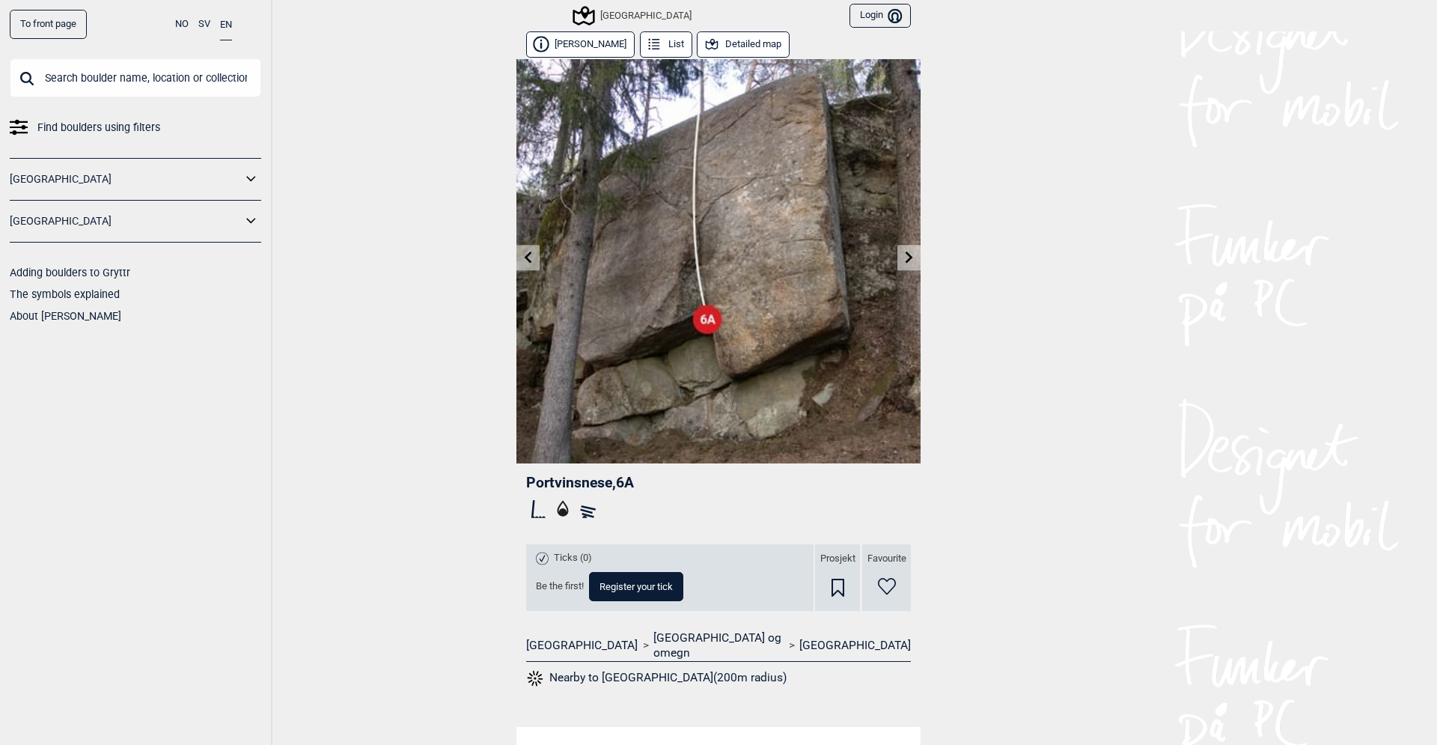 The width and height of the screenshot is (1437, 745). I want to click on span: Portvinsnese , 6A, so click(580, 482).